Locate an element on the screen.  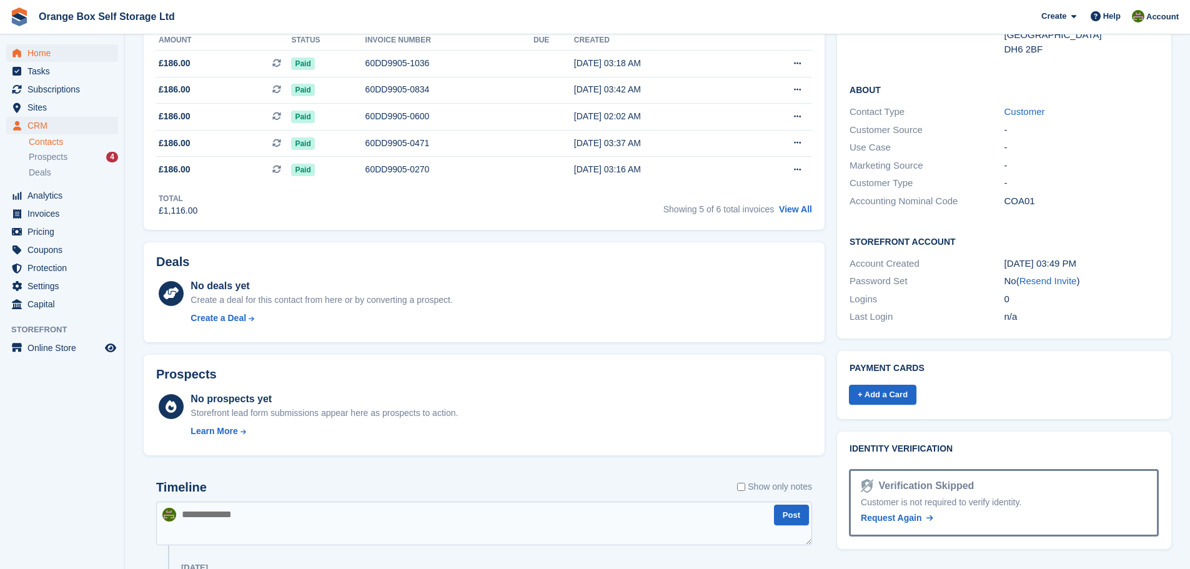
span: Tasks is located at coordinates (65, 71).